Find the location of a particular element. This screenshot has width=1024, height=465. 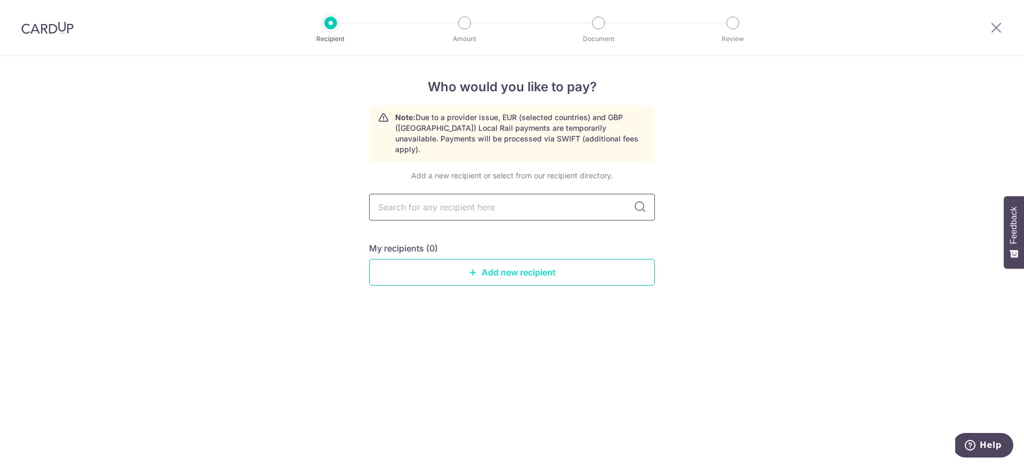

strong: Note: is located at coordinates (405, 117).